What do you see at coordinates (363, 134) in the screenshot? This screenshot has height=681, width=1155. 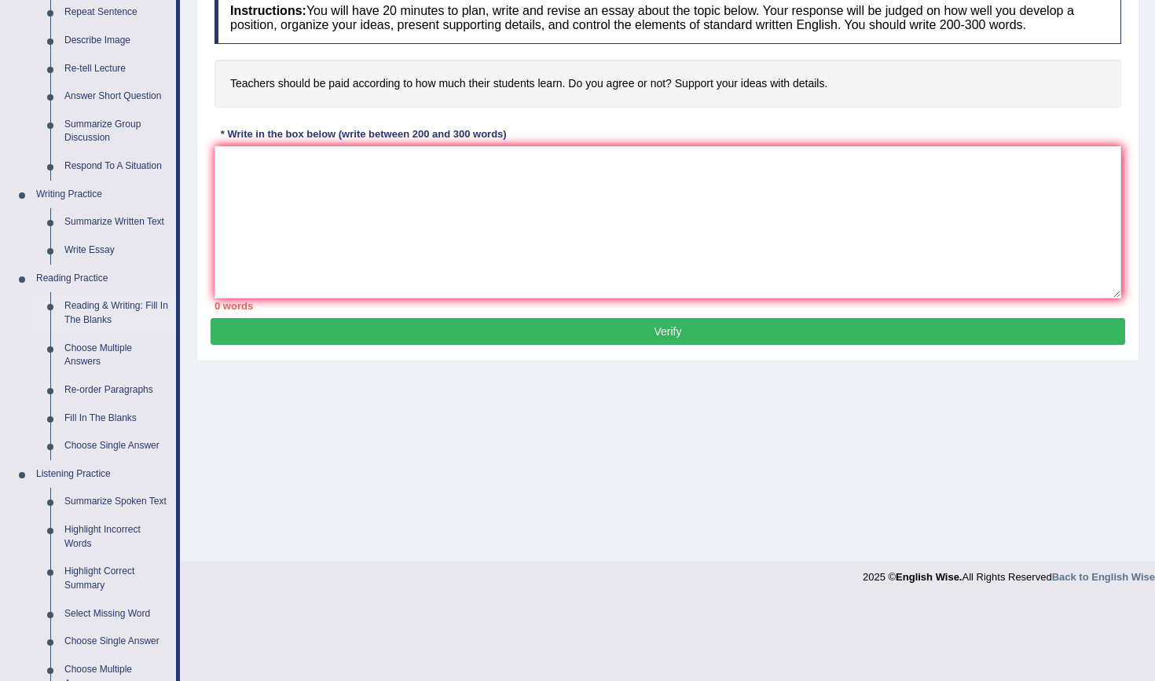 I see `div: * Write in the box below (write between 200 and 300 words)` at bounding box center [363, 134].